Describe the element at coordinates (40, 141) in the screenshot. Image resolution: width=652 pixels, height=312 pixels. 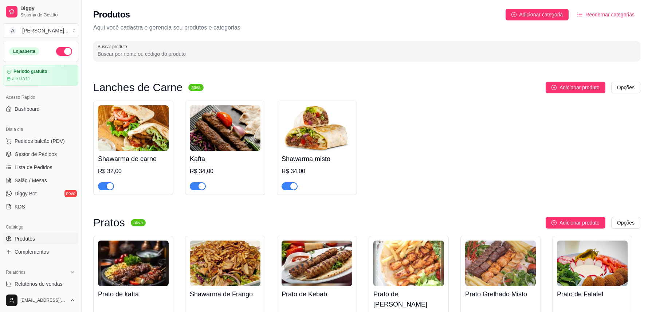
I see `span: Pedidos balcão (PDV)` at that location.